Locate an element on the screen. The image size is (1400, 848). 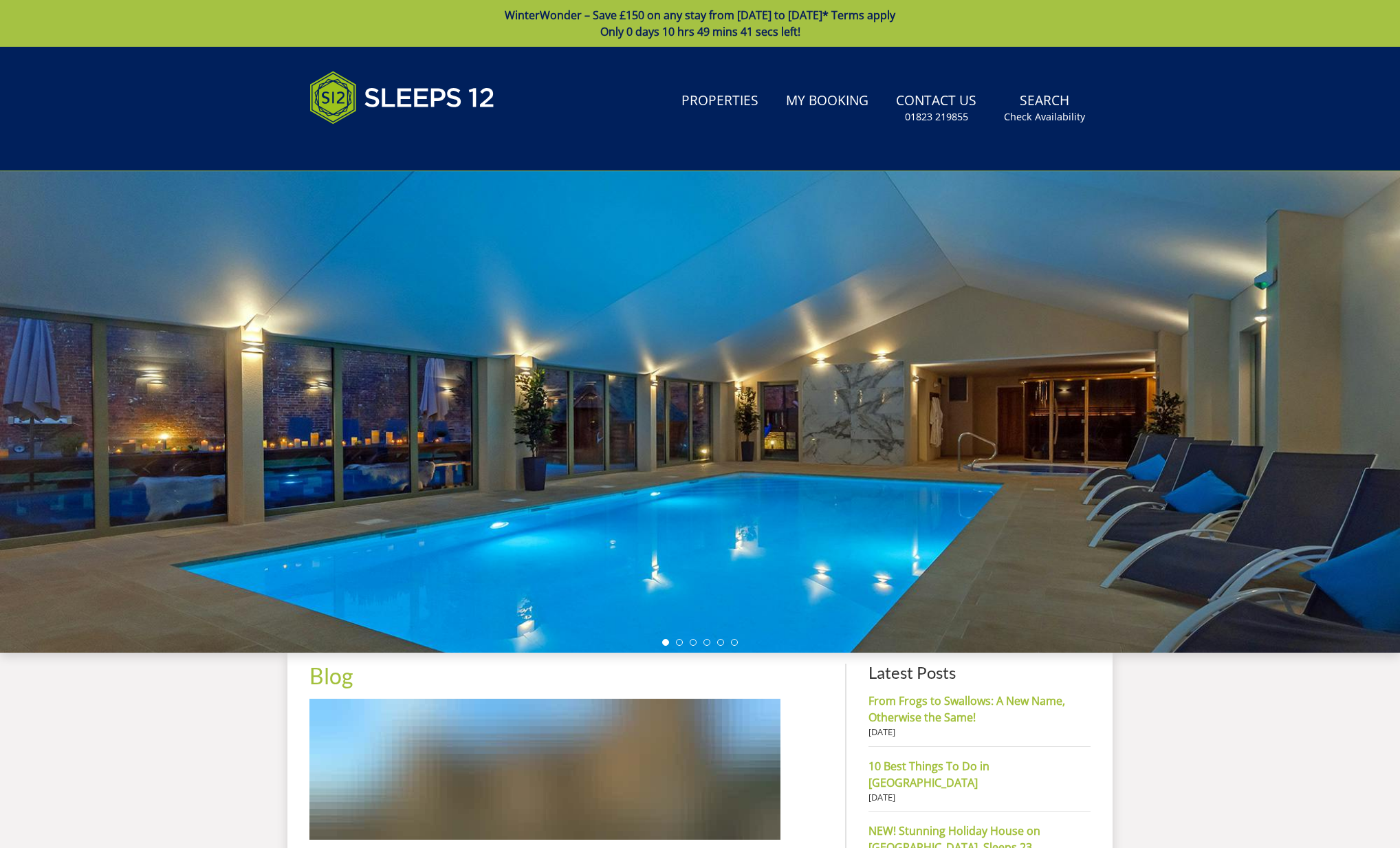
a: Properties is located at coordinates (720, 101).